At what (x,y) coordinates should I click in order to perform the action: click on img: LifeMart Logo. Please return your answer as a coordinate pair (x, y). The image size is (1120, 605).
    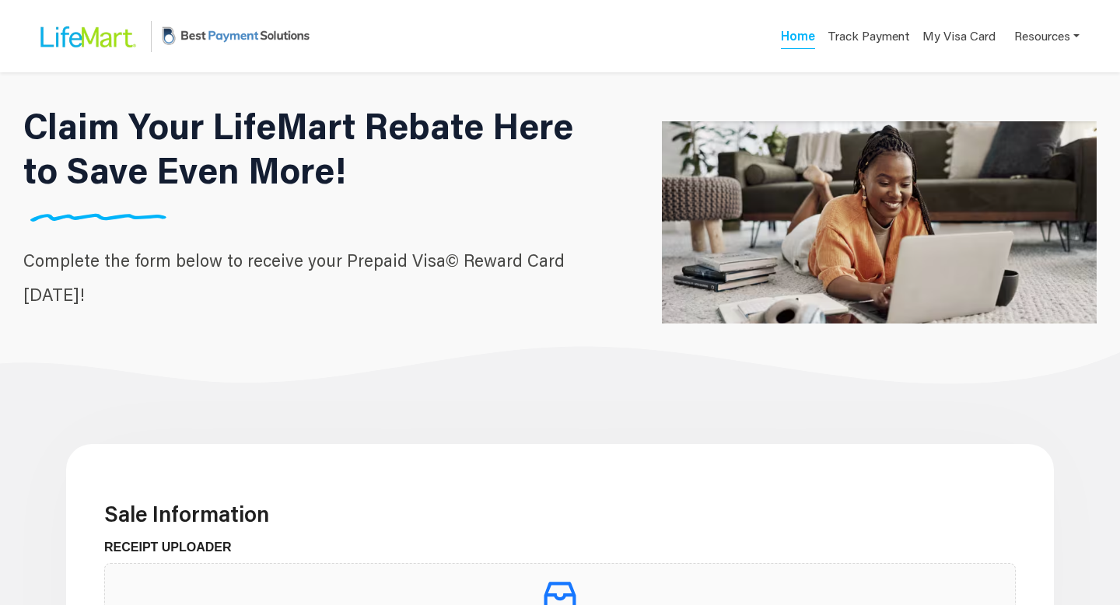
    Looking at the image, I should click on (86, 37).